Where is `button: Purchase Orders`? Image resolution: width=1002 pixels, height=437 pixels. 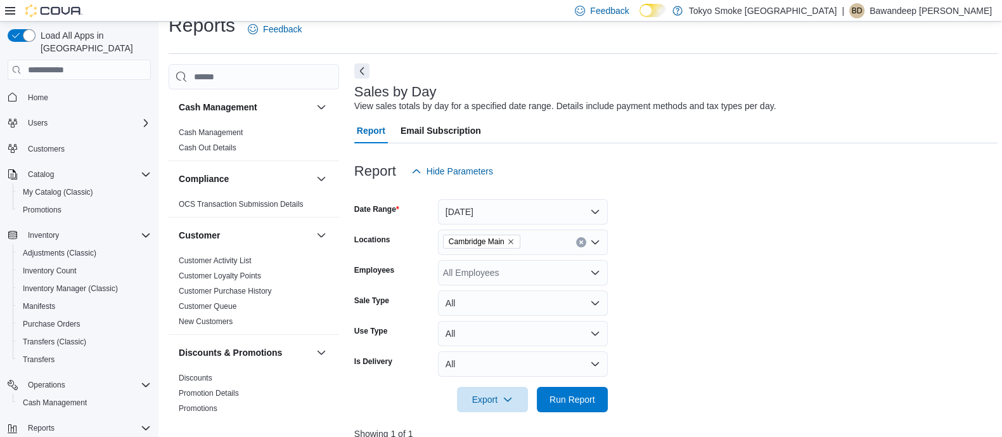 button: Purchase Orders is located at coordinates (84, 324).